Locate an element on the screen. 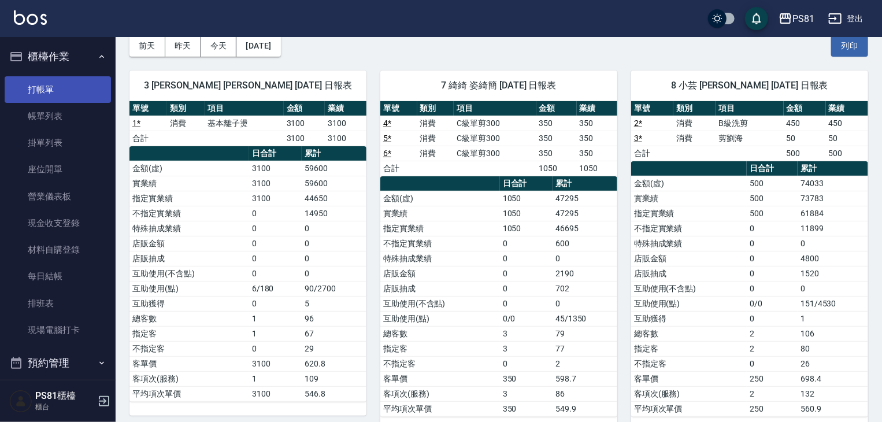 This screenshot has width=882, height=422. td: 店販抽成 is located at coordinates (189, 258).